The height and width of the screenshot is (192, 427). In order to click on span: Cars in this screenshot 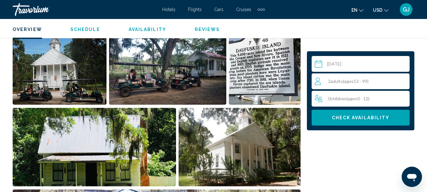, I will do `click(219, 9)`.